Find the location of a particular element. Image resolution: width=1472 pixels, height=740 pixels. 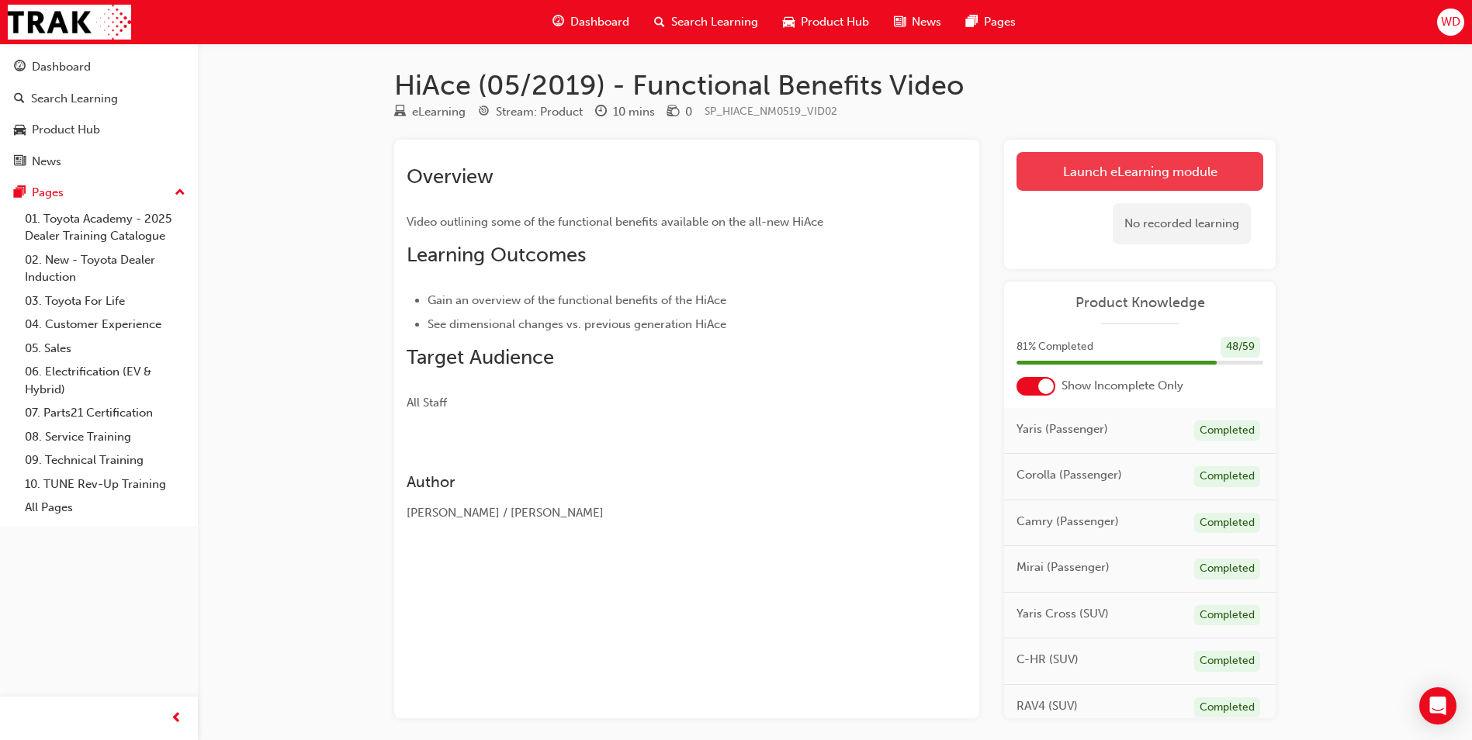

span: Overview is located at coordinates (450, 176).